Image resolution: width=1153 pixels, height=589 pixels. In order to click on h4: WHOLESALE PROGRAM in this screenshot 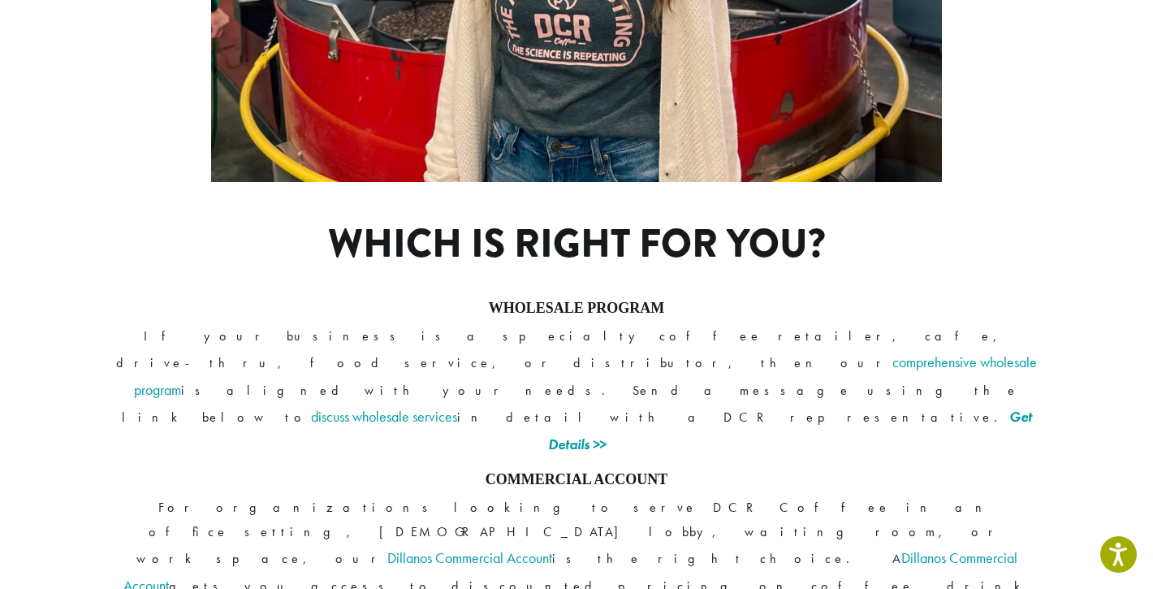, I will do `click(577, 309)`.